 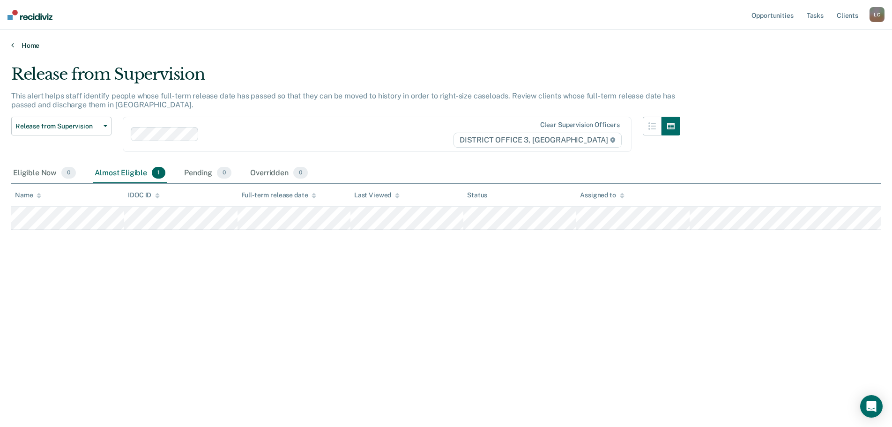 What do you see at coordinates (208, 173) in the screenshot?
I see `div: Pending0` at bounding box center [208, 173].